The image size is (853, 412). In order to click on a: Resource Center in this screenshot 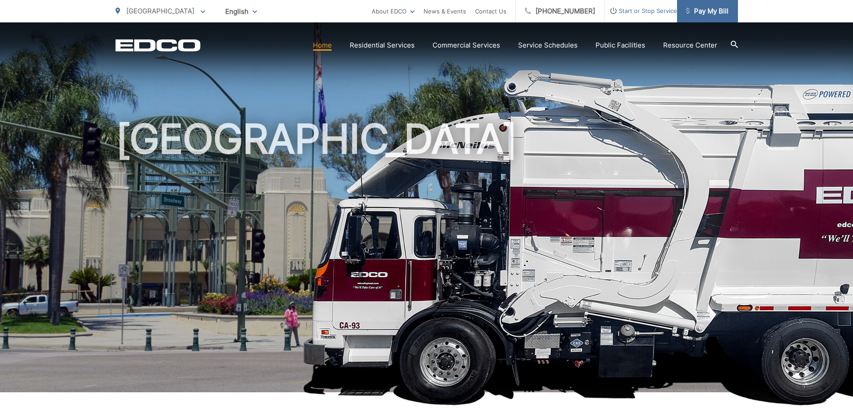, I will do `click(690, 45)`.